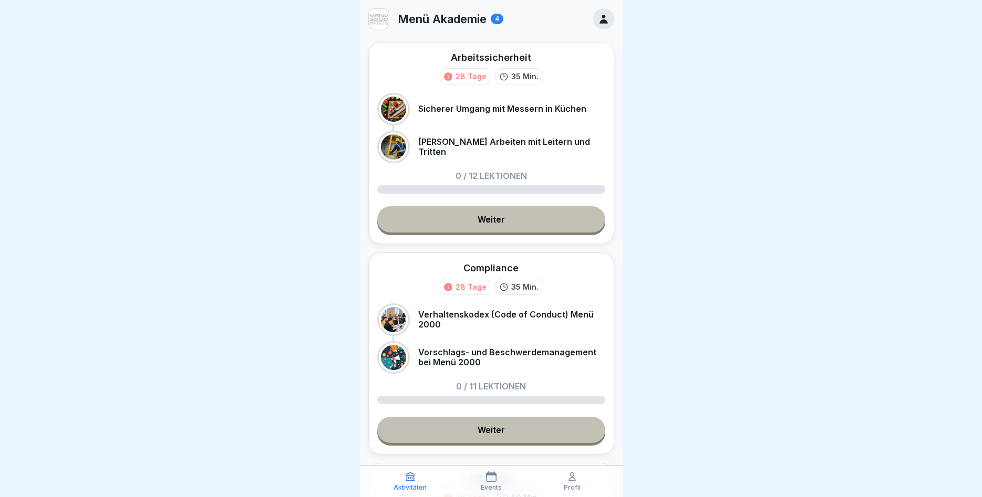 Image resolution: width=982 pixels, height=497 pixels. Describe the element at coordinates (442, 19) in the screenshot. I see `p: Menü Akademie` at that location.